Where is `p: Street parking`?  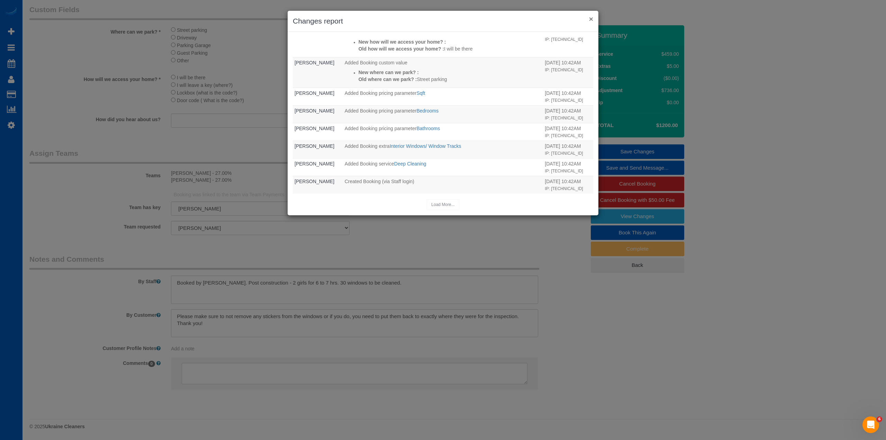 p: Street parking is located at coordinates (450, 79).